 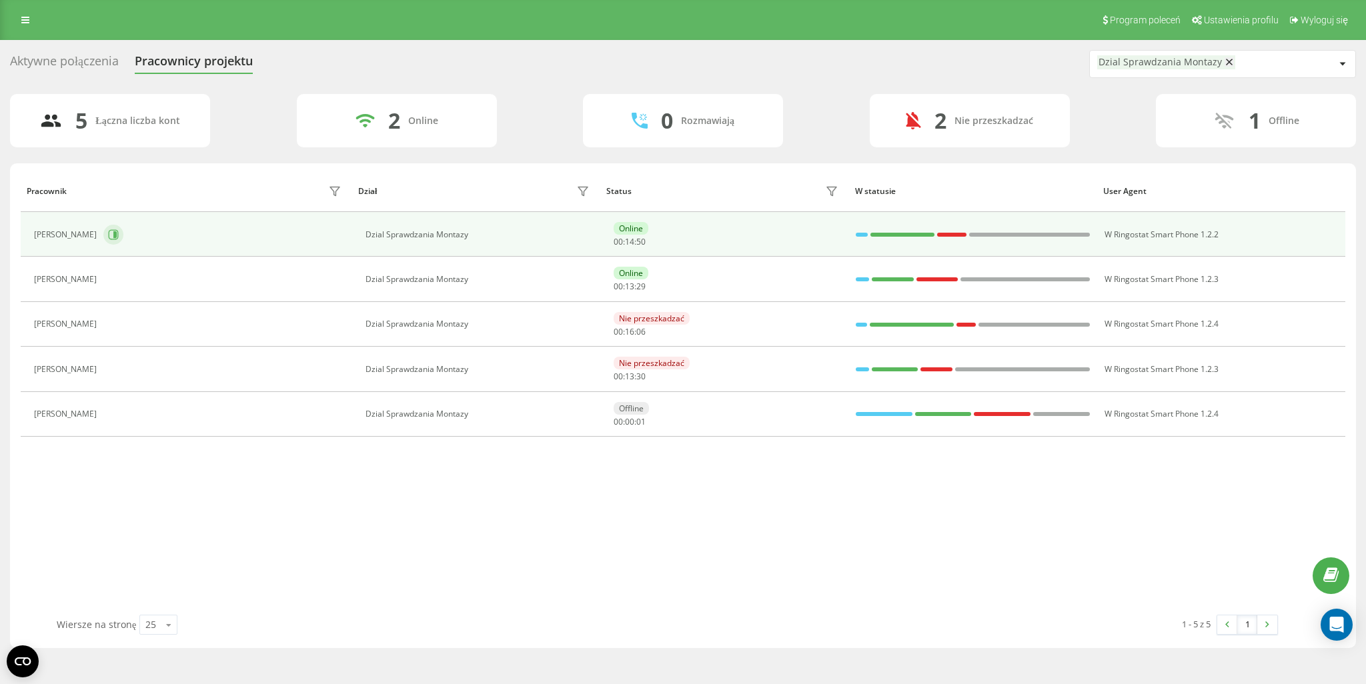 I want to click on div: 1 - 5 z 5, so click(x=1196, y=624).